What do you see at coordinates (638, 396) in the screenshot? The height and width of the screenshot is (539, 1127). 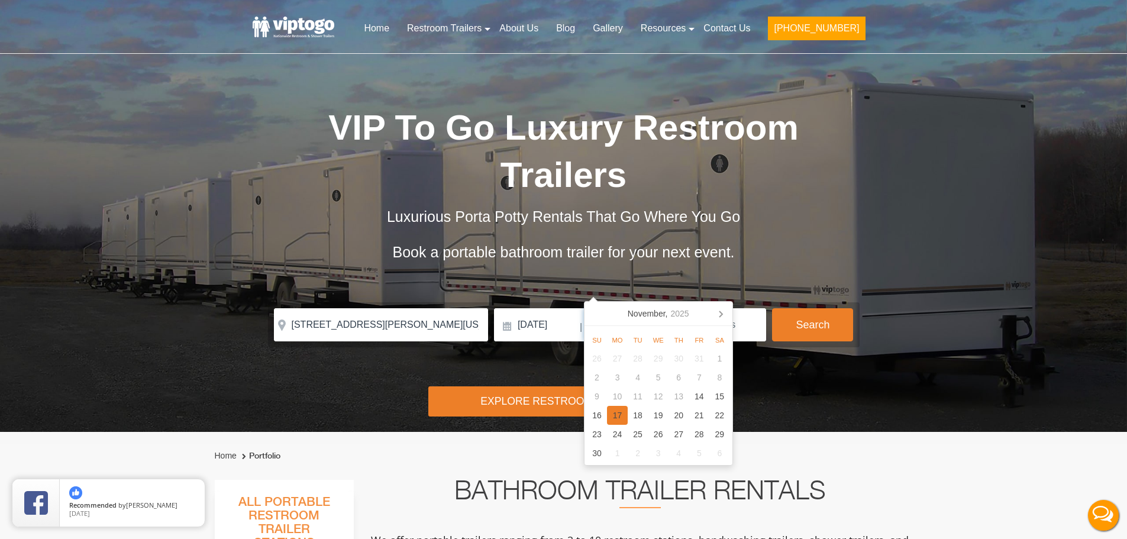 I see `div: 11` at bounding box center [638, 396].